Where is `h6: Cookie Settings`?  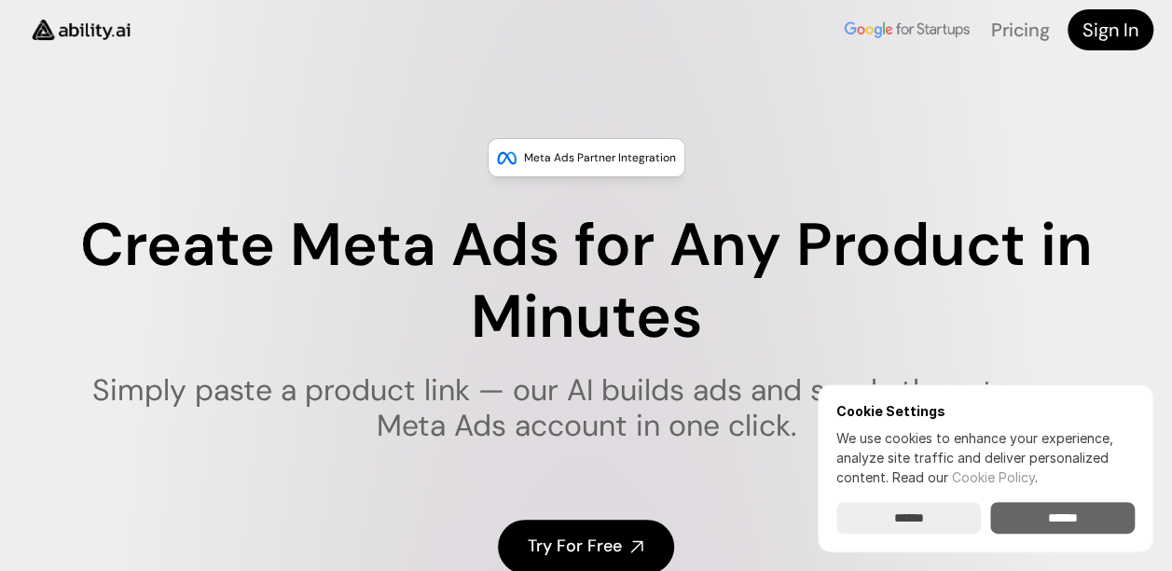 h6: Cookie Settings is located at coordinates (985, 410).